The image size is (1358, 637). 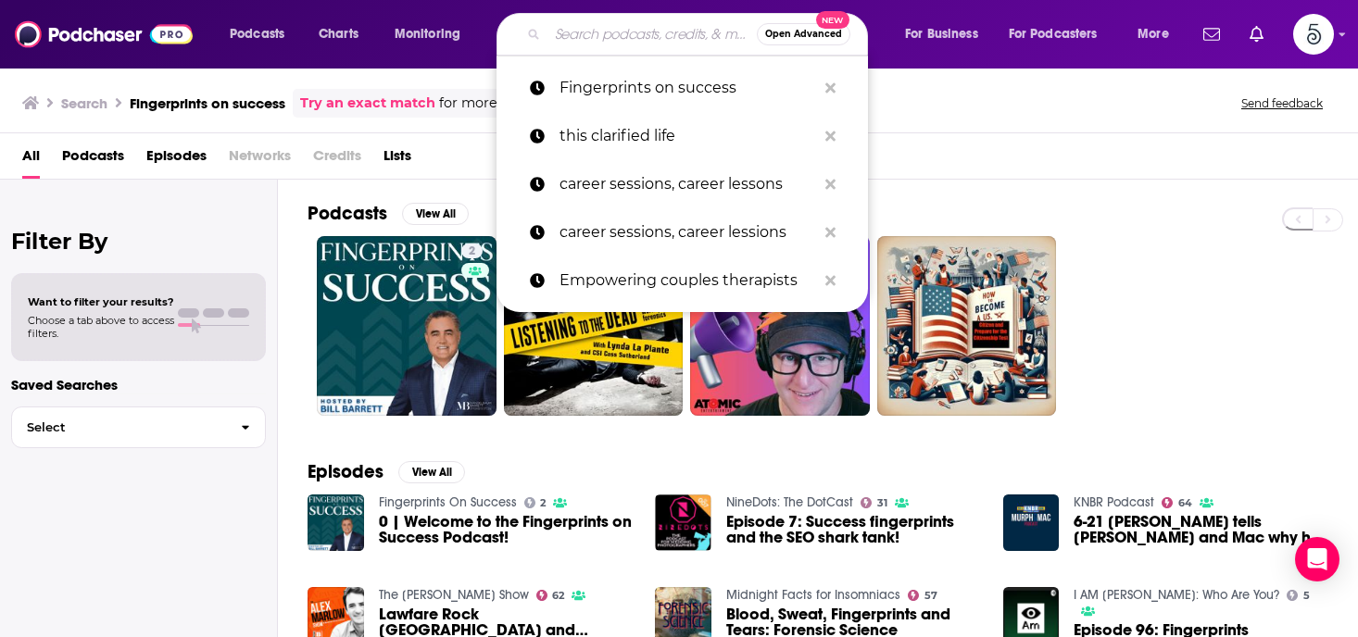 I want to click on span: 0 | Welcome to the Fingerprints on Success Podcast!, so click(x=506, y=530).